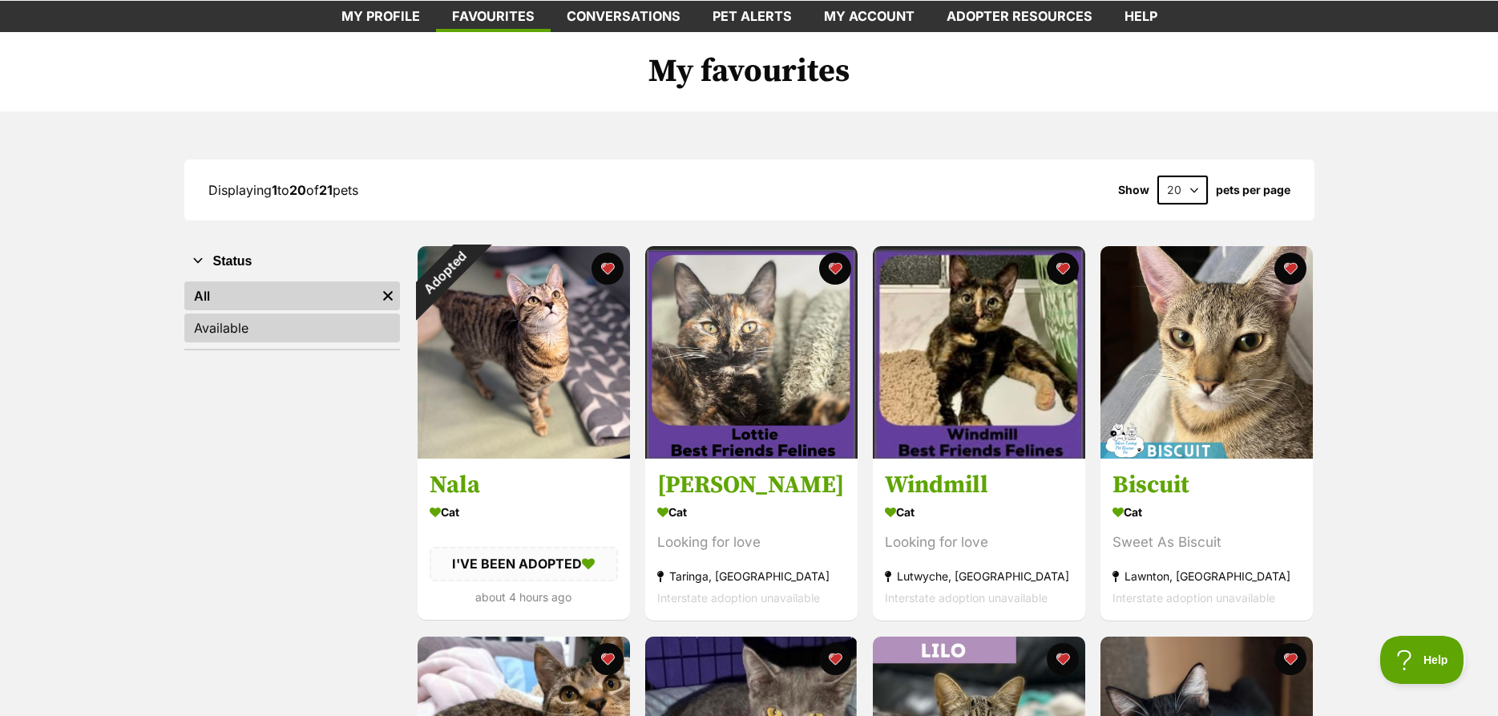  I want to click on strong: 1, so click(274, 190).